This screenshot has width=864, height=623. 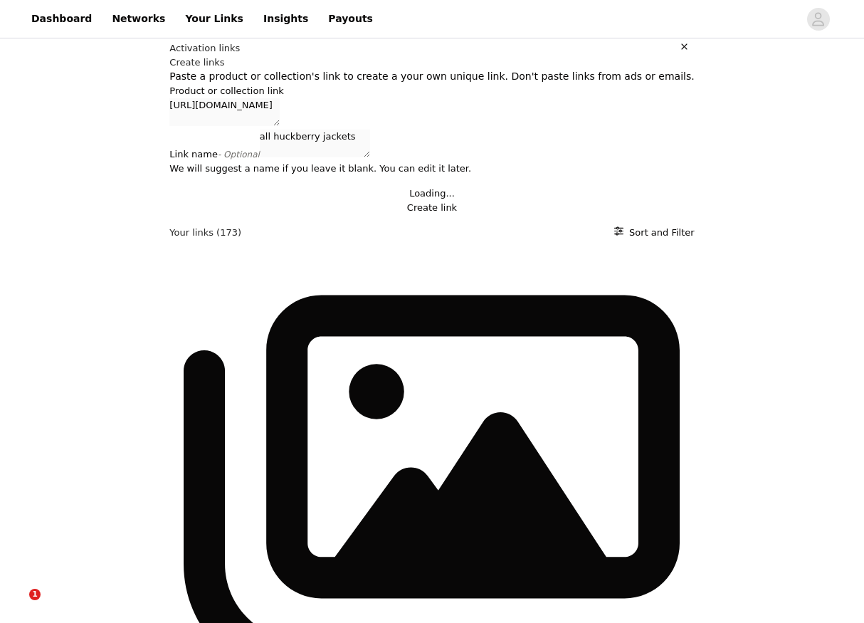 I want to click on a: Your Links, so click(x=214, y=18).